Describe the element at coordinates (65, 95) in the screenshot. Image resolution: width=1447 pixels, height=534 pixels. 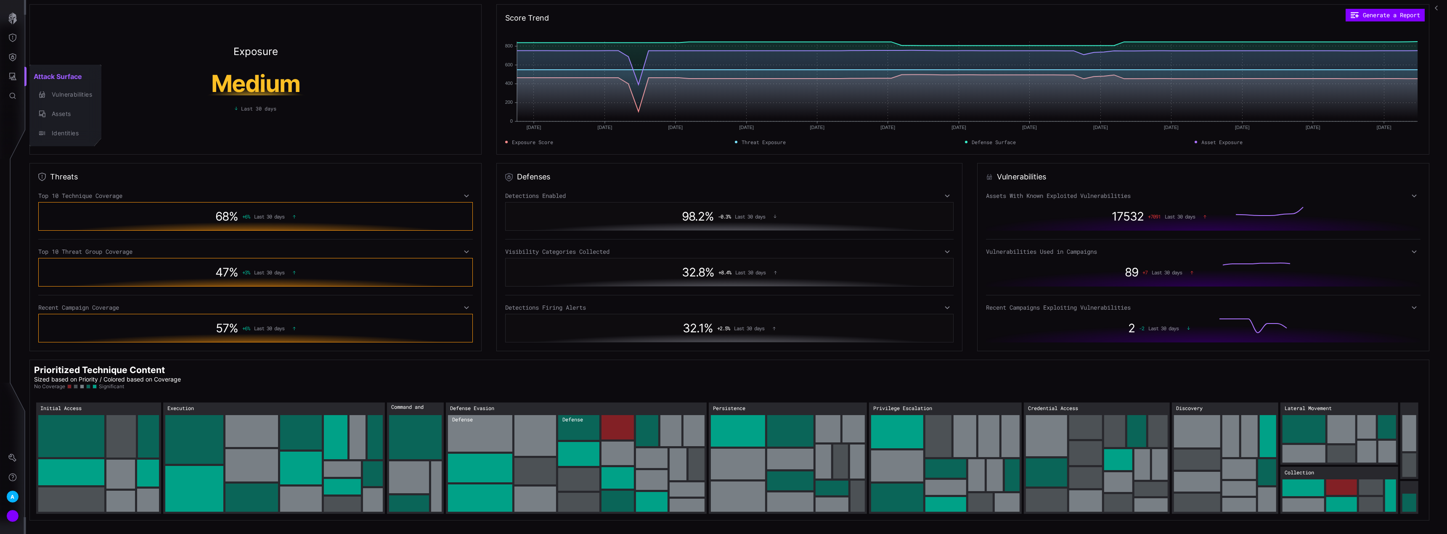
I see `a: Vulnerabilities` at that location.